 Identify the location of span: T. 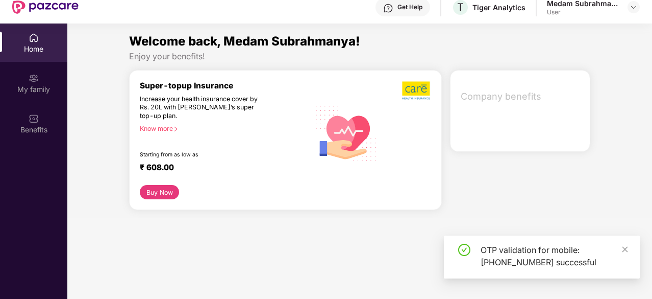
(460, 7).